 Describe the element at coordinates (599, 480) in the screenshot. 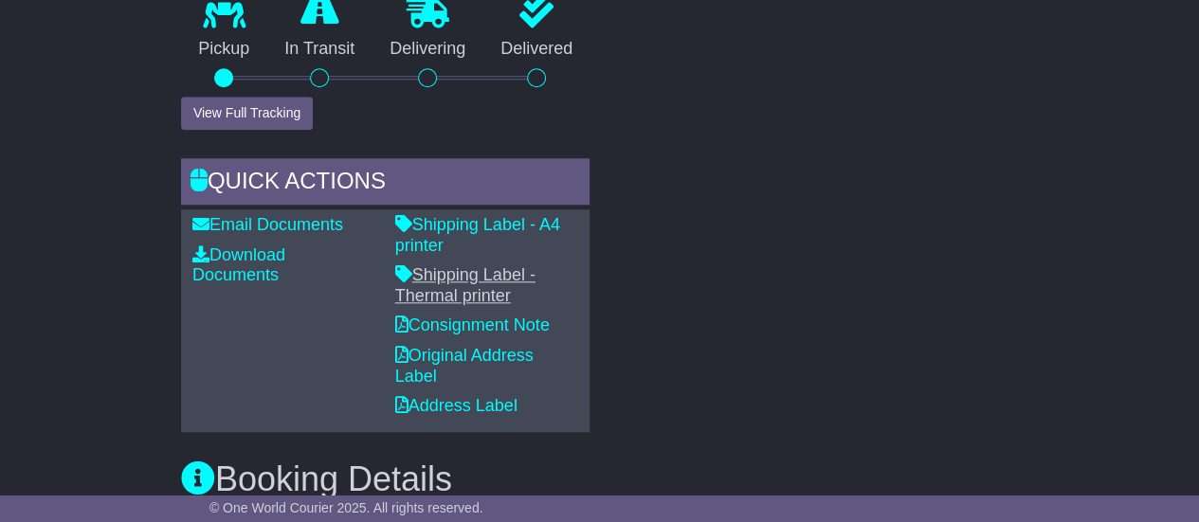

I see `h3: Booking Details` at that location.